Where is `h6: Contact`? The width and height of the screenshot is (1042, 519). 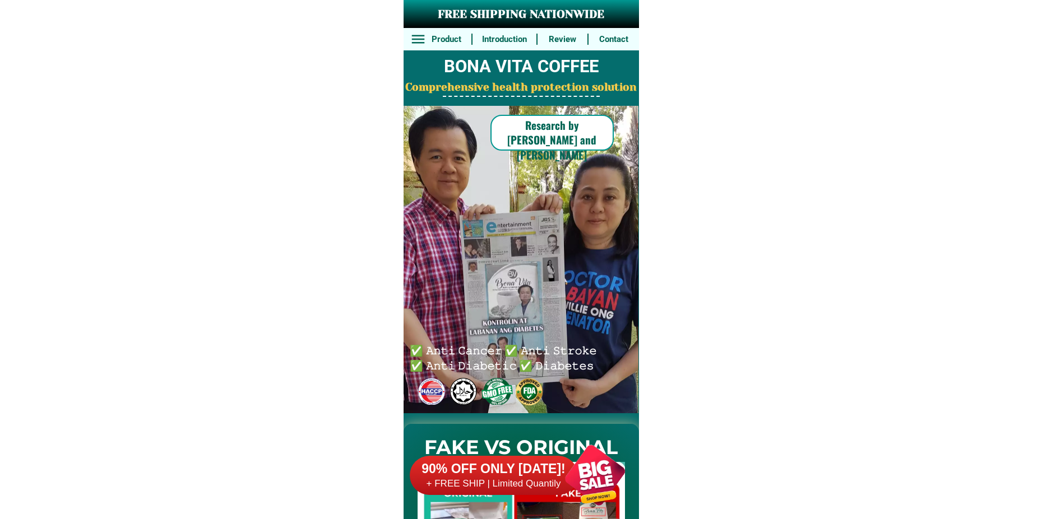
h6: Contact is located at coordinates (614, 39).